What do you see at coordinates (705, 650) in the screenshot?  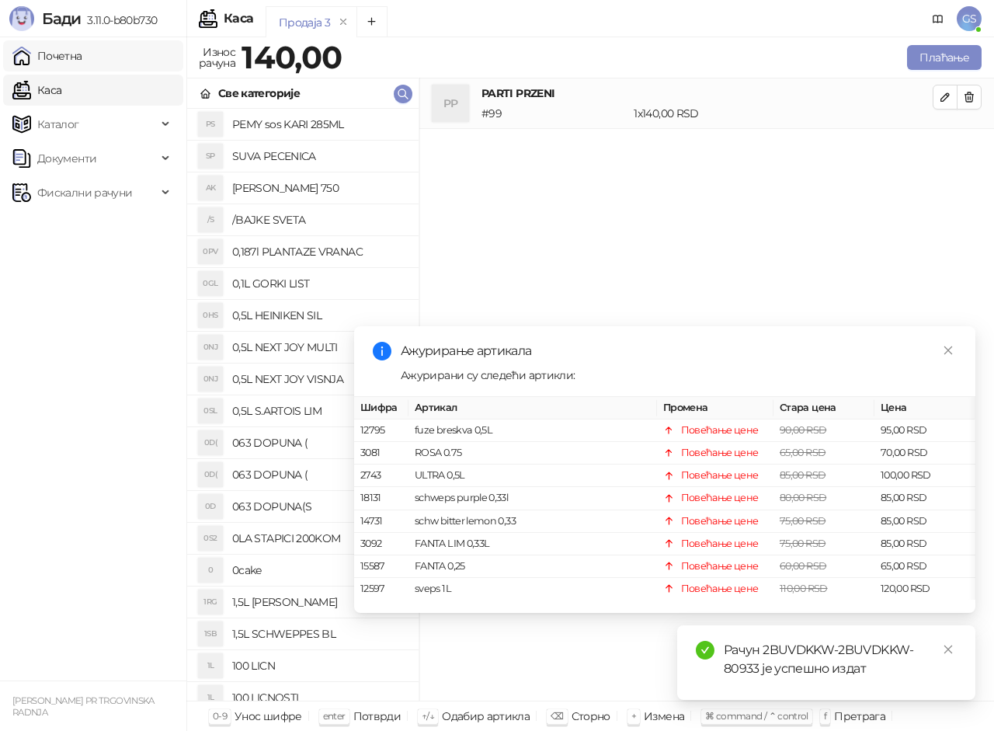 I see `span: check-circle` at bounding box center [705, 650].